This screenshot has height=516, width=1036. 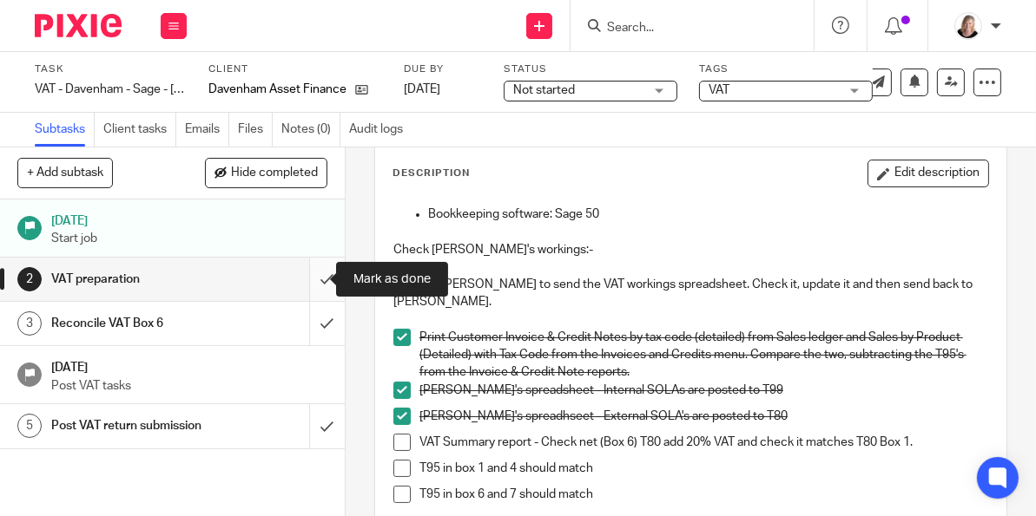 What do you see at coordinates (207, 129) in the screenshot?
I see `a: Emails` at bounding box center [207, 129].